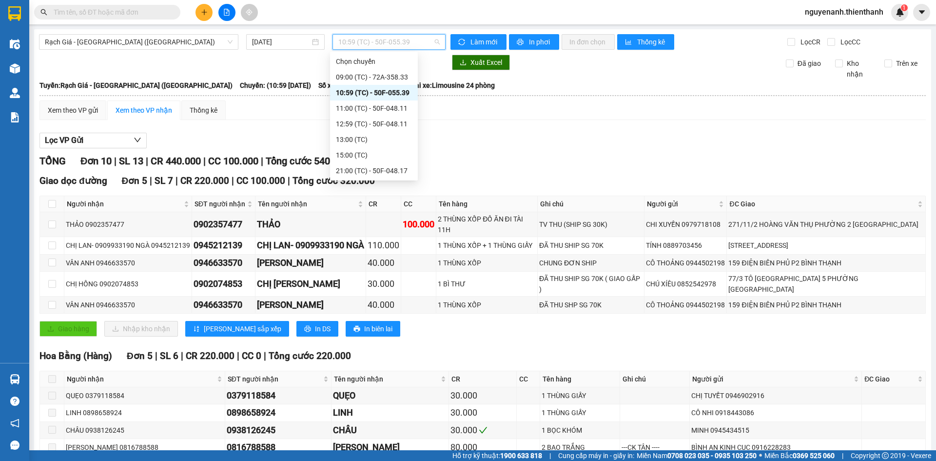  Describe the element at coordinates (224, 224) in the screenshot. I see `td: 0902357477` at that location.